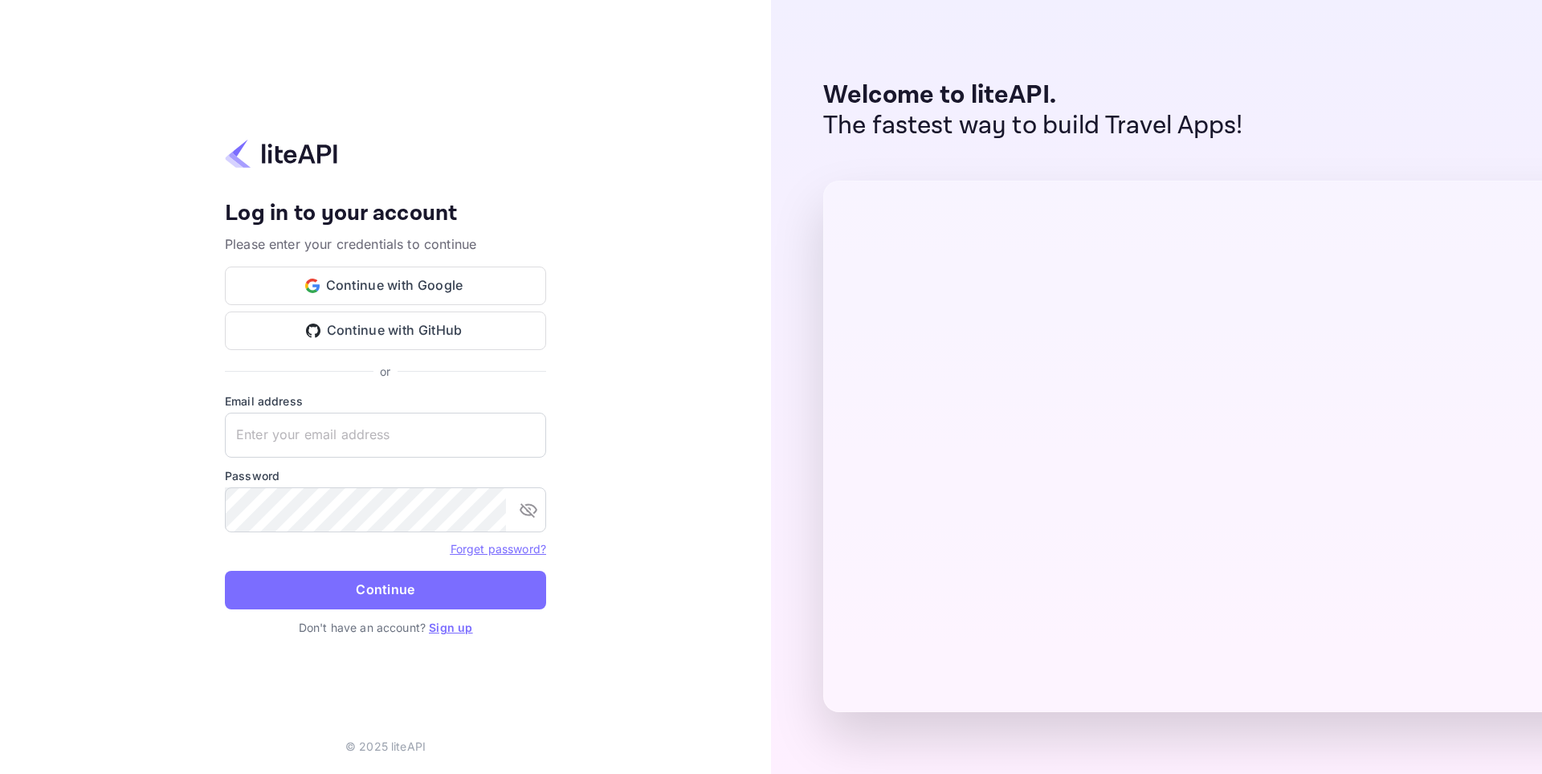 The height and width of the screenshot is (774, 1542). Describe the element at coordinates (386, 401) in the screenshot. I see `label: Email address` at that location.